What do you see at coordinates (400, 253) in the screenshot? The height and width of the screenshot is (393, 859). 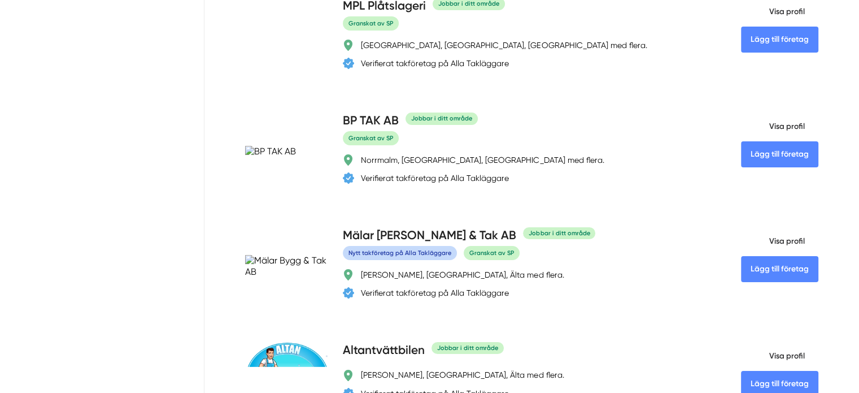 I see `span: Nytt takföretag på Alla Takläggare` at bounding box center [400, 253].